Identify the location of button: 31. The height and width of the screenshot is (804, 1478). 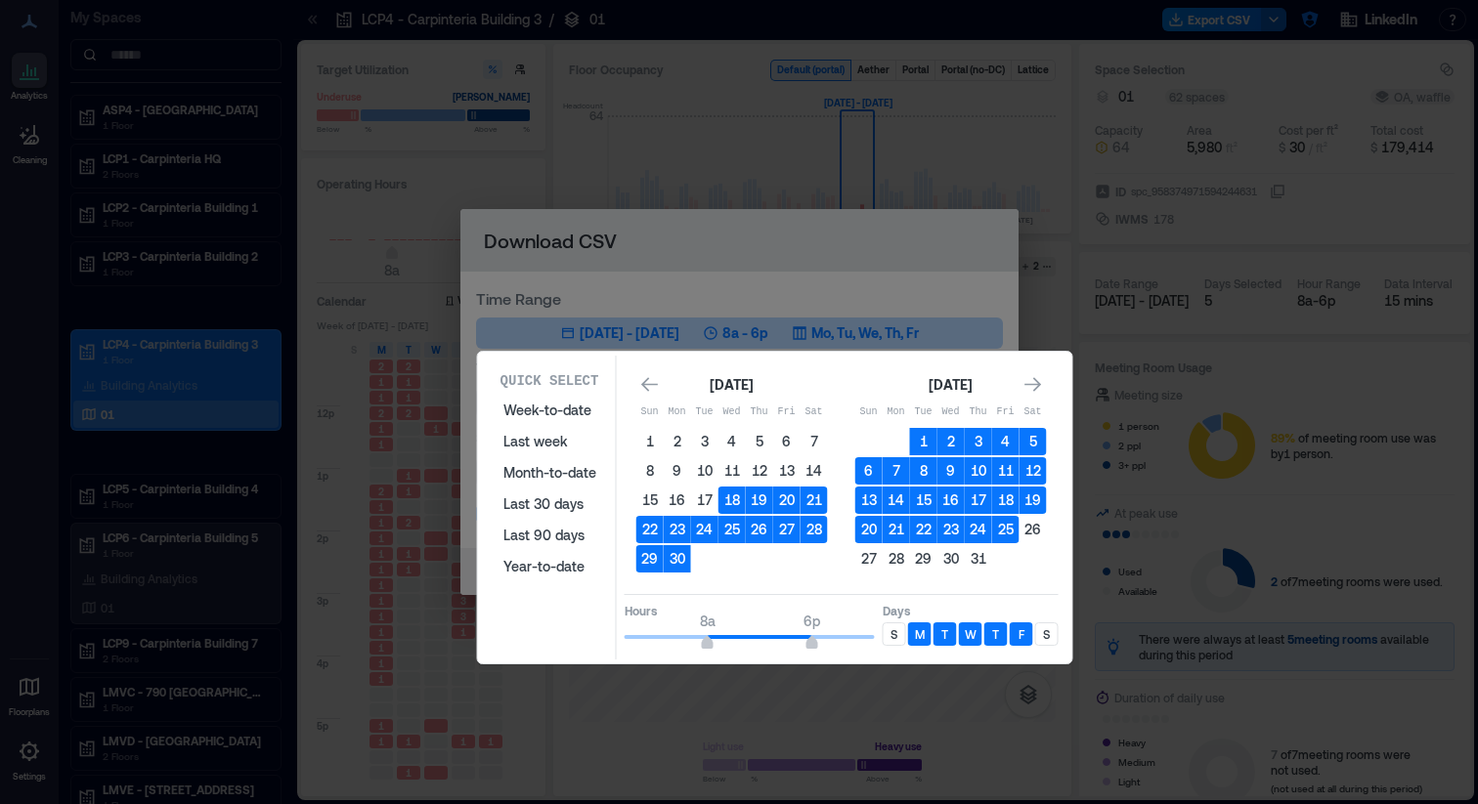
(978, 559).